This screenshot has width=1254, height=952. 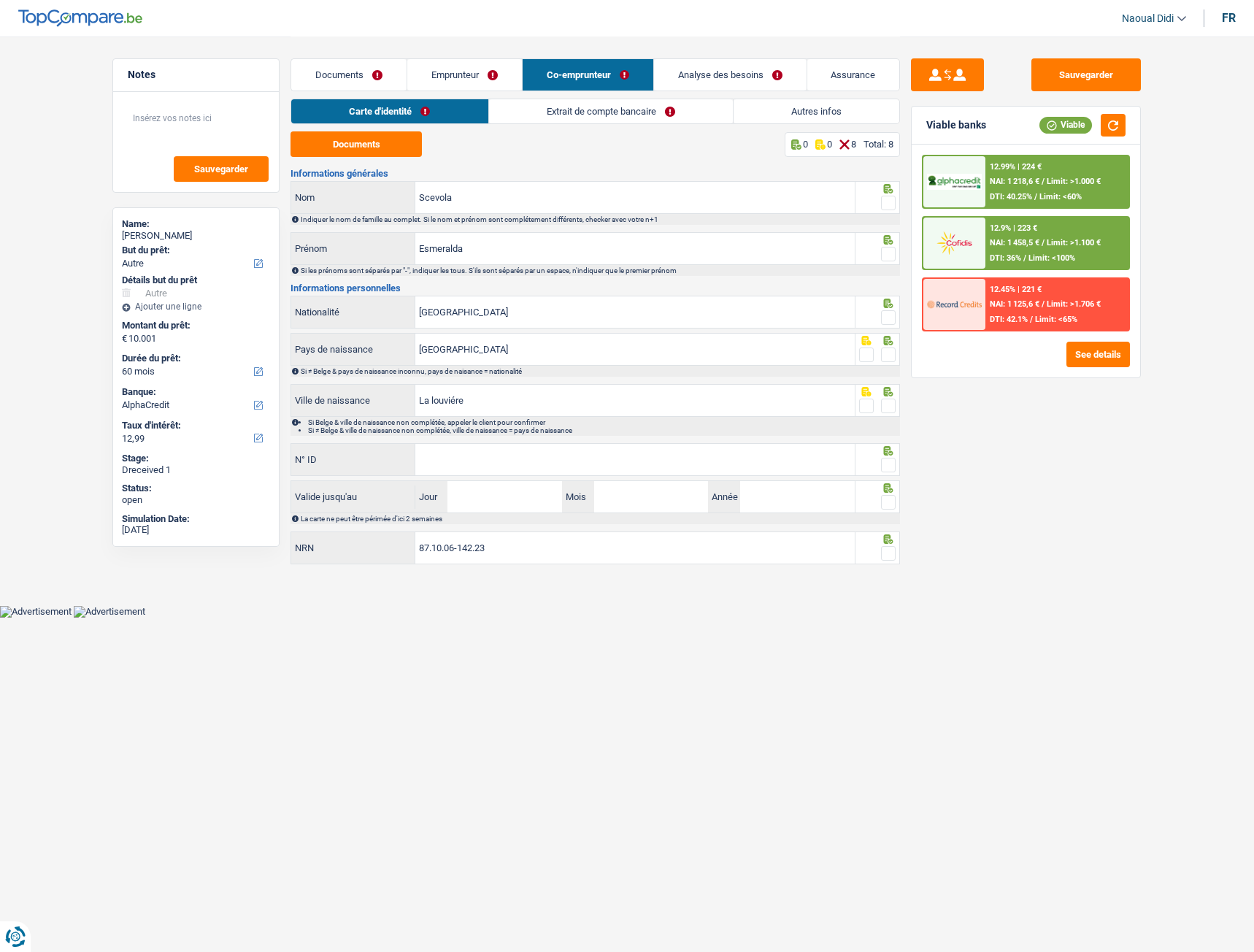 I want to click on img: Cofidis, so click(x=954, y=242).